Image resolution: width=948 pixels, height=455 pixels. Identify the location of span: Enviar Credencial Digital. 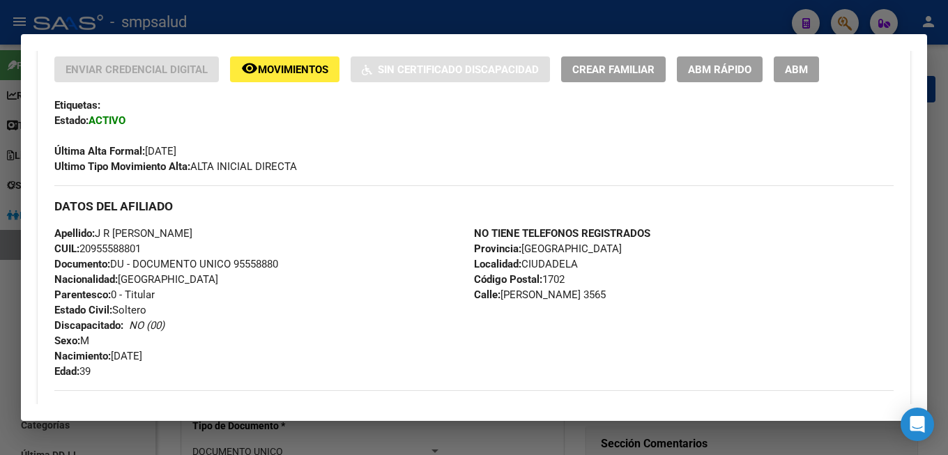
(137, 70).